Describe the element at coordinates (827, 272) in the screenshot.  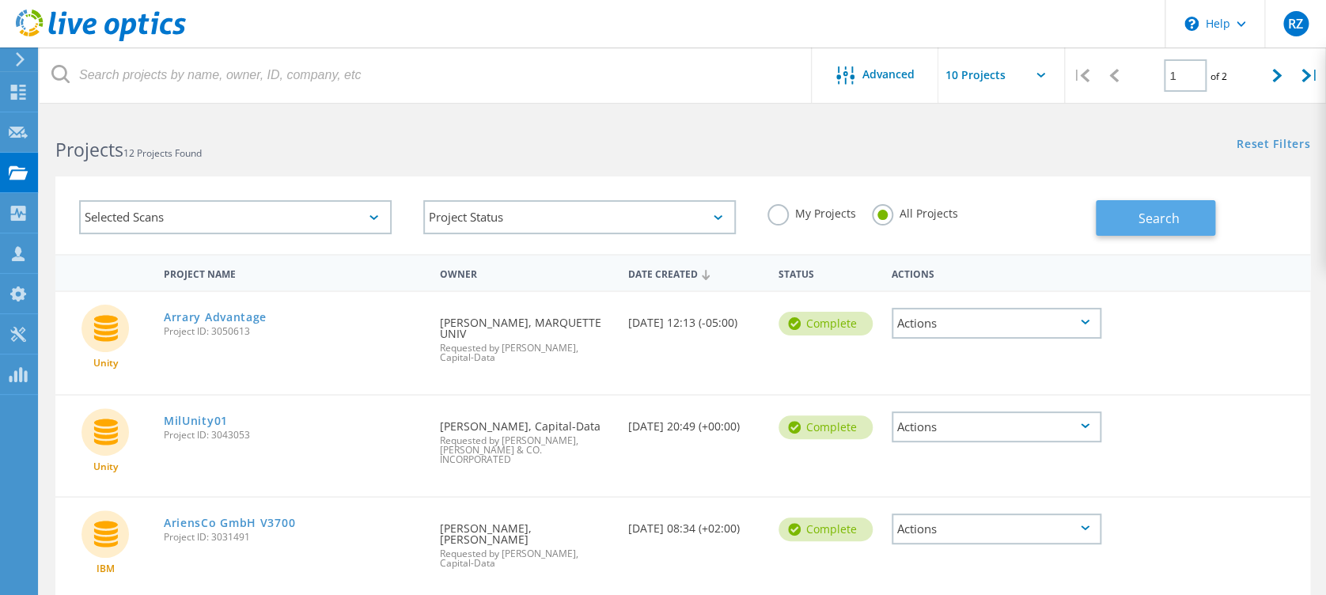
I see `div: Status` at that location.